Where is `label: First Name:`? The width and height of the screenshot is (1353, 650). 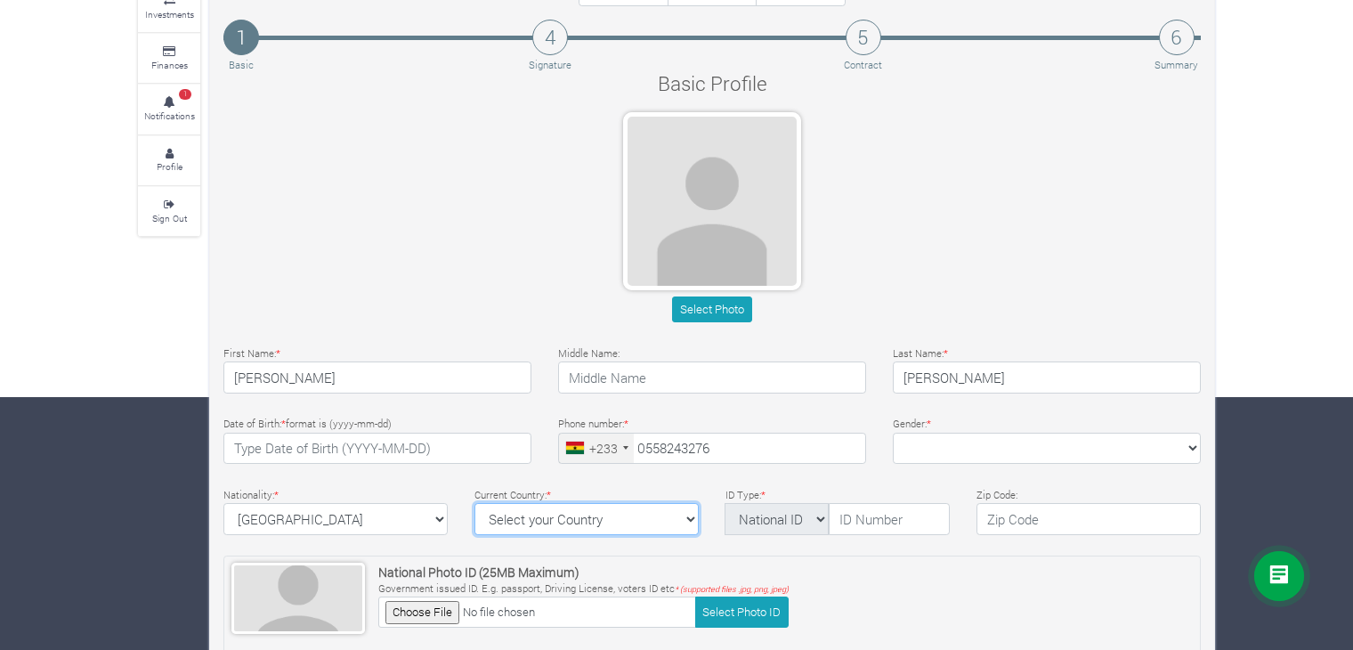
label: First Name: is located at coordinates (252, 353).